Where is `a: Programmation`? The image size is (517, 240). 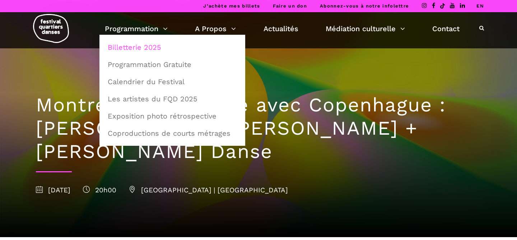 a: Programmation is located at coordinates (136, 29).